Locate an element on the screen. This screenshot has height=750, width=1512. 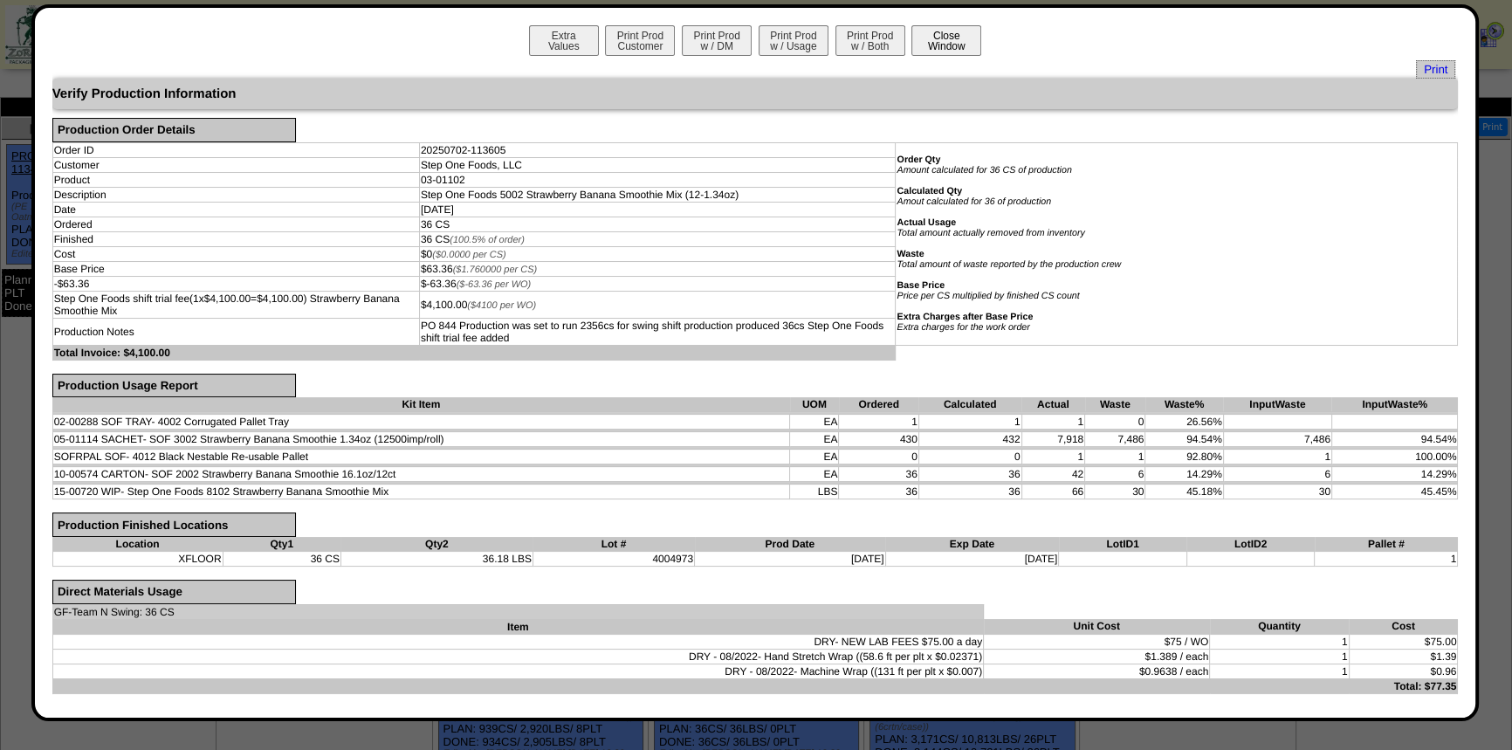
span: Print is located at coordinates (1436, 69).